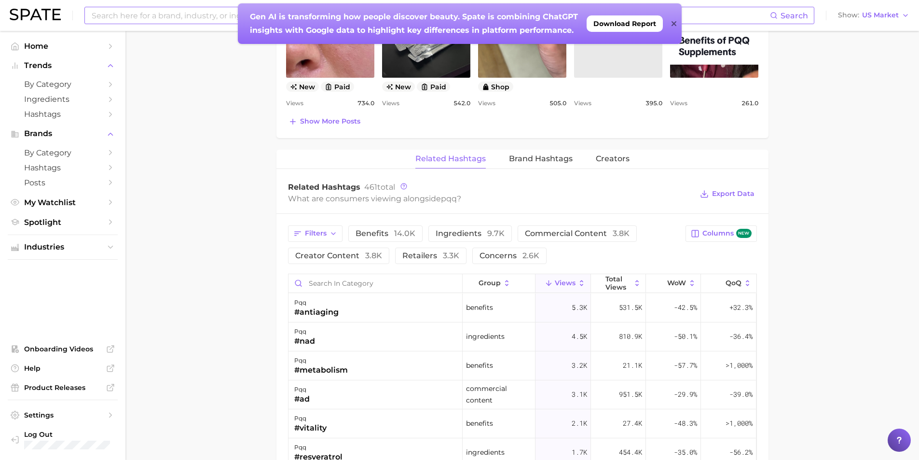  What do you see at coordinates (541, 159) in the screenshot?
I see `span: Brand Hashtags` at bounding box center [541, 159].